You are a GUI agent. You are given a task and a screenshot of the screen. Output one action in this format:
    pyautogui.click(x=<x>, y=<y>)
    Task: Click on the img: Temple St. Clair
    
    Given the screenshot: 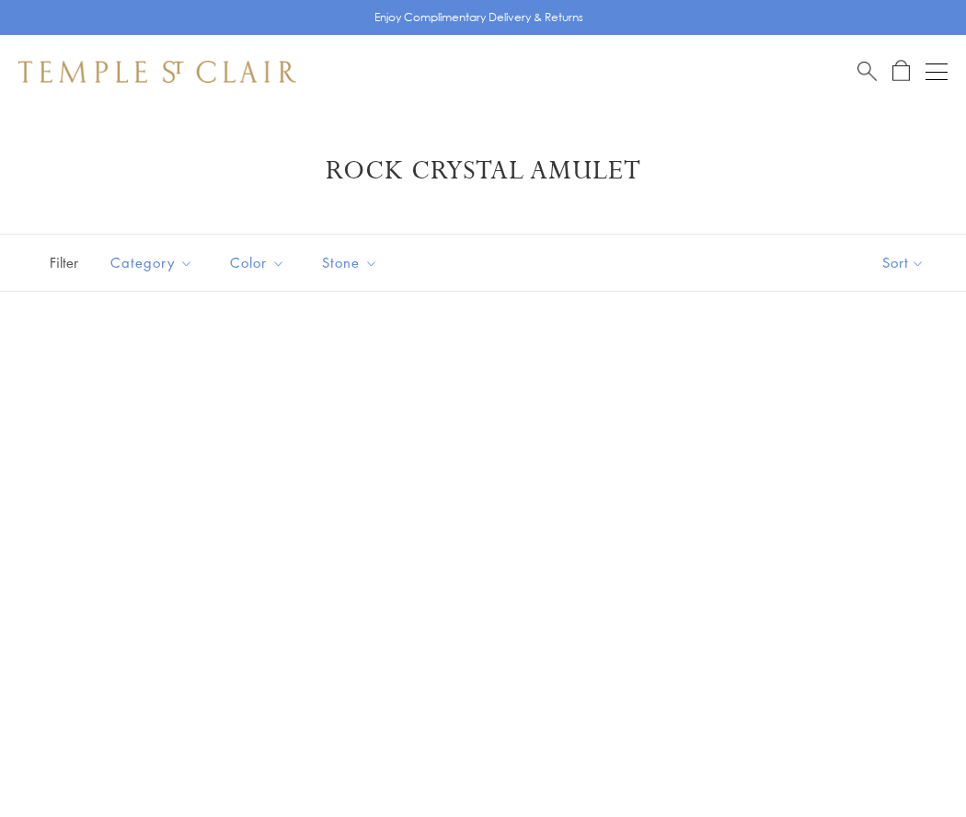 What is the action you would take?
    pyautogui.click(x=157, y=72)
    